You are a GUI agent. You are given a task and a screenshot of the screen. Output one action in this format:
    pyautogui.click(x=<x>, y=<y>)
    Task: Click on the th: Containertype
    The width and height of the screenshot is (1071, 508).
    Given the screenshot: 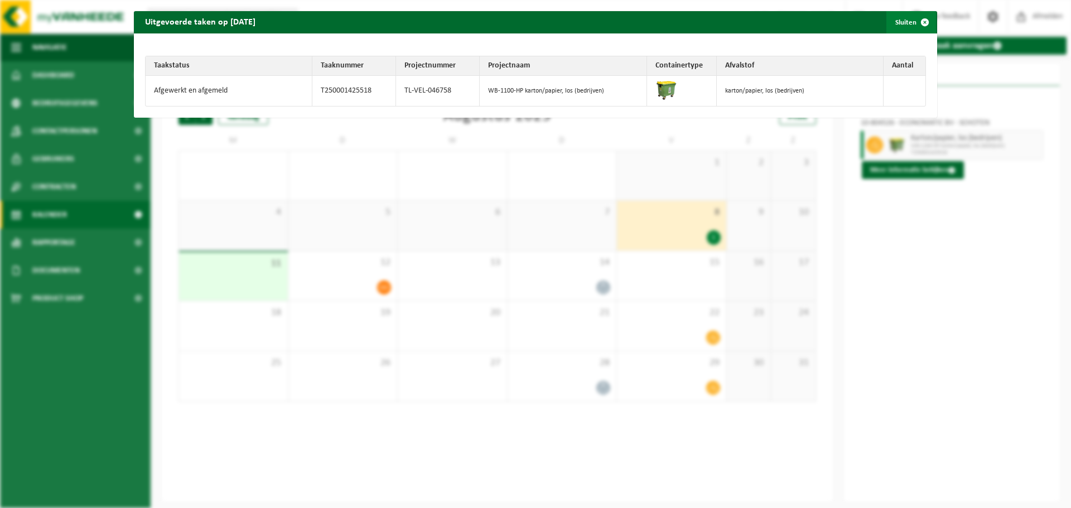 What is the action you would take?
    pyautogui.click(x=682, y=66)
    